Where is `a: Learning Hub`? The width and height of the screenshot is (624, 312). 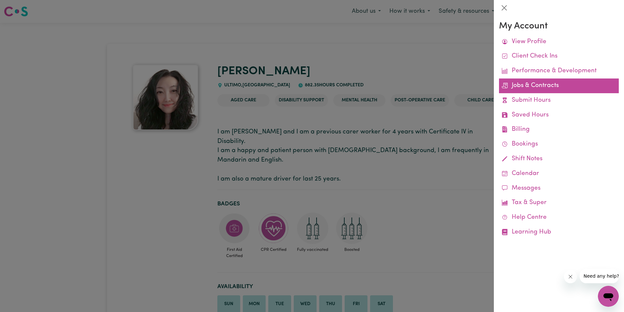
a: Learning Hub is located at coordinates (559, 232).